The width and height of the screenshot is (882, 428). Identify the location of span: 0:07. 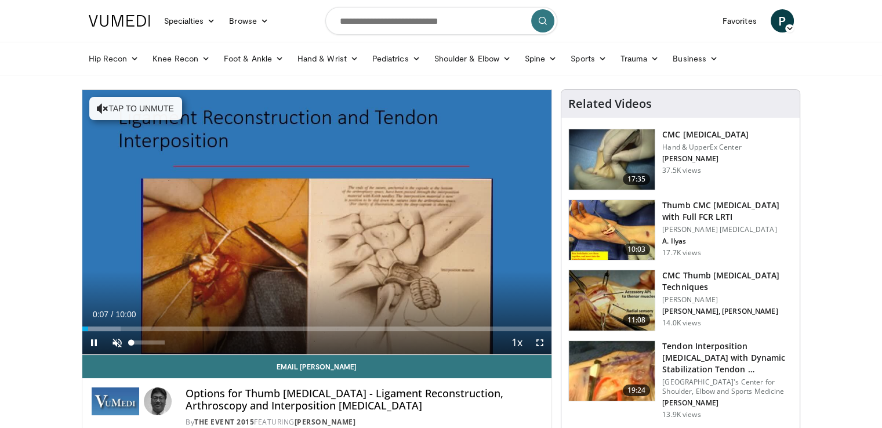
(100, 314).